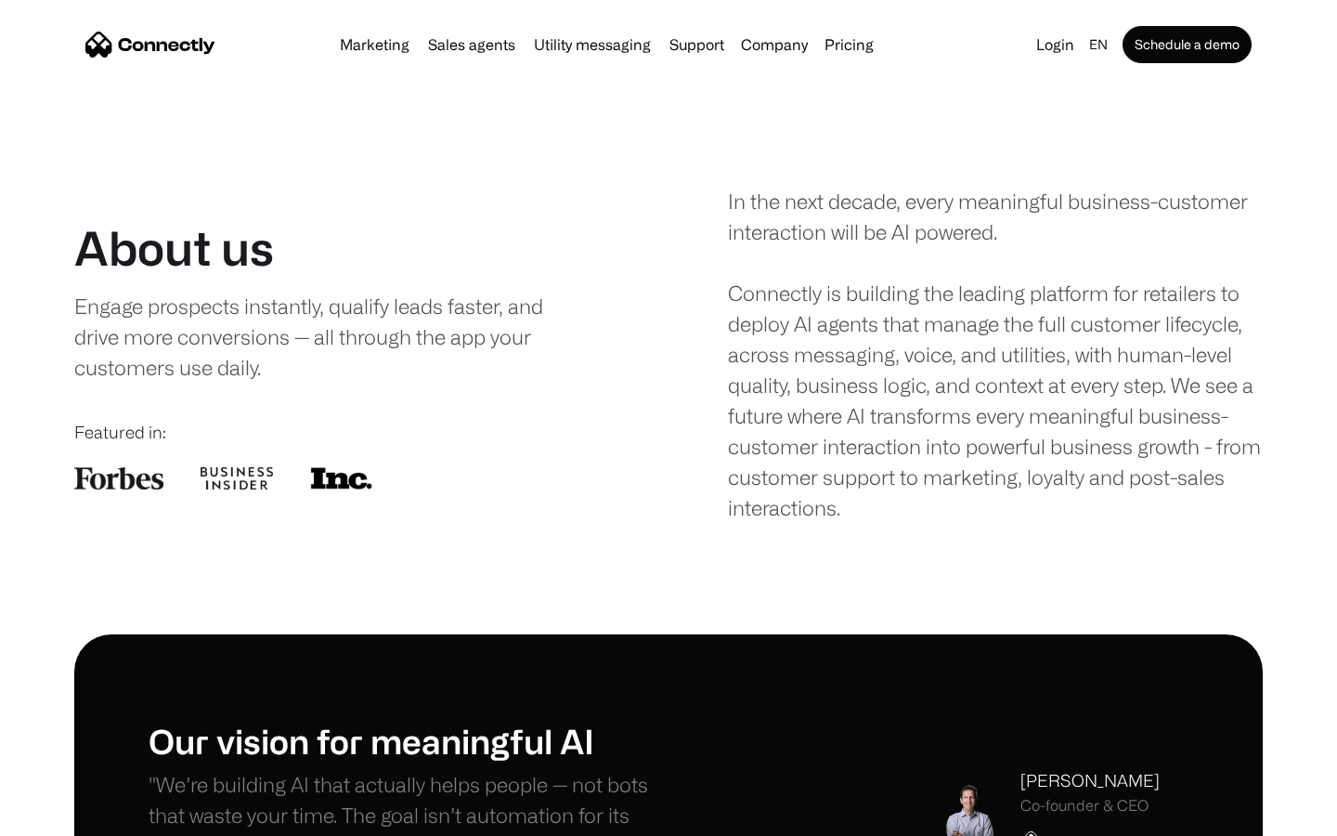  Describe the element at coordinates (150, 45) in the screenshot. I see `a: home` at that location.